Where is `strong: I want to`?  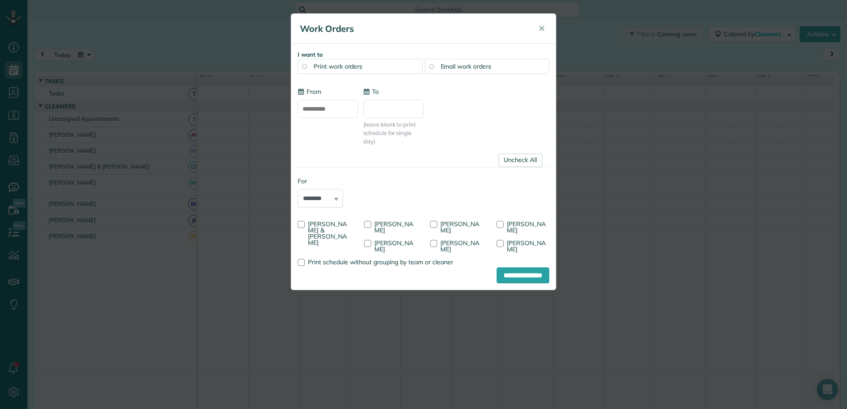
strong: I want to is located at coordinates (310, 54).